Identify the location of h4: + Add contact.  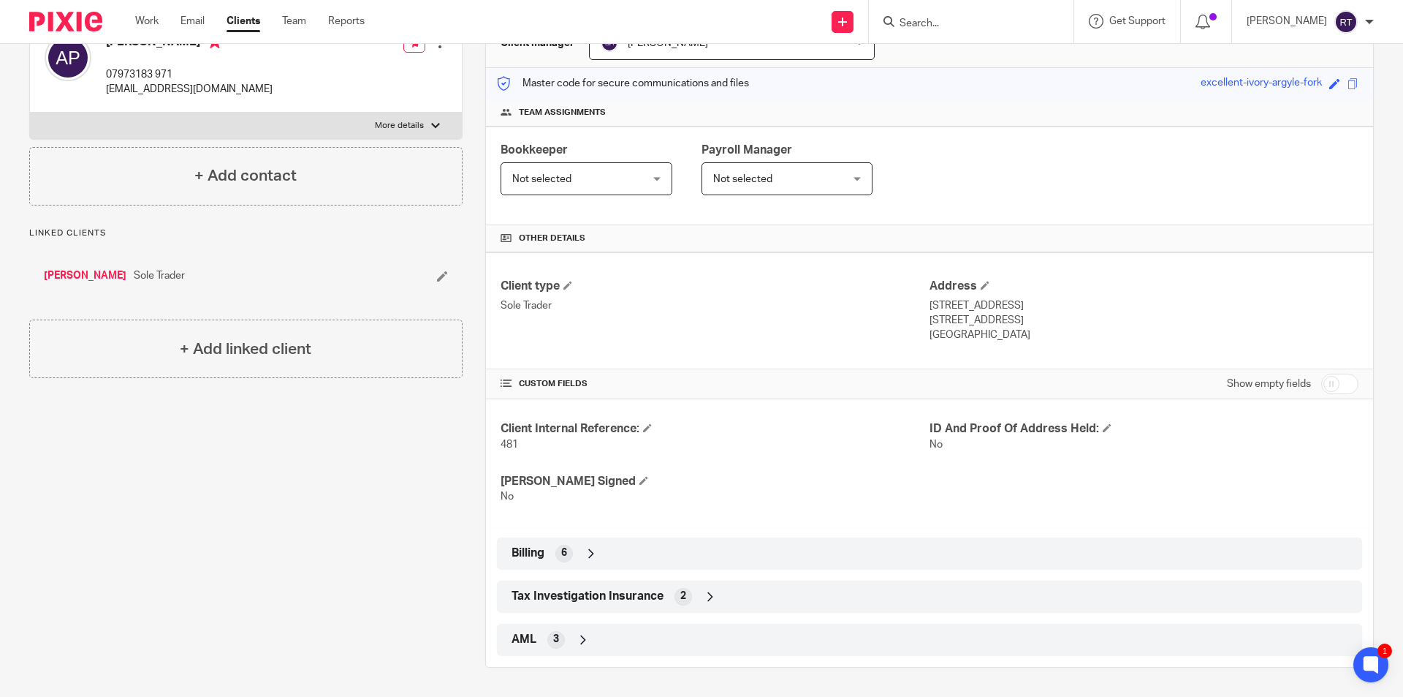
(246, 175).